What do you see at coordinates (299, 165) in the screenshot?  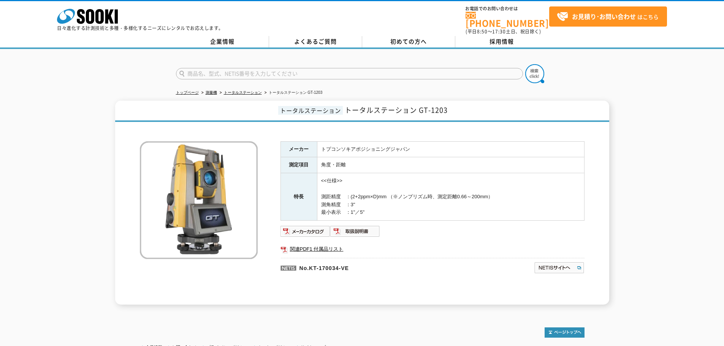 I see `th: 測定項目` at bounding box center [299, 165].